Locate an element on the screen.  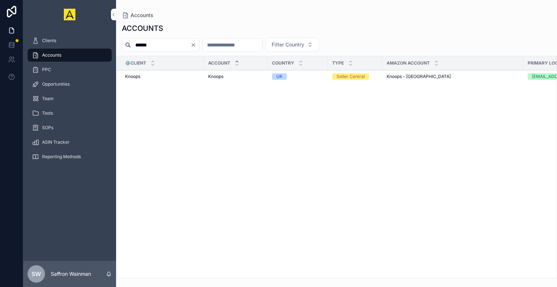
a: PPC is located at coordinates (70, 70).